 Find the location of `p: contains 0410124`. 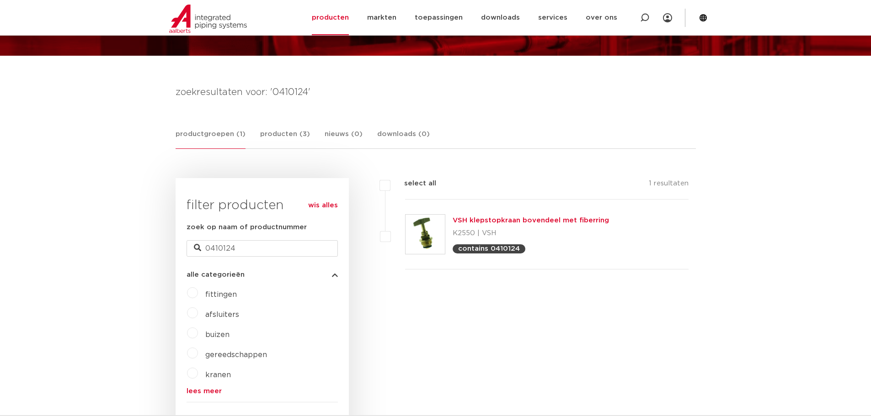

p: contains 0410124 is located at coordinates (489, 249).